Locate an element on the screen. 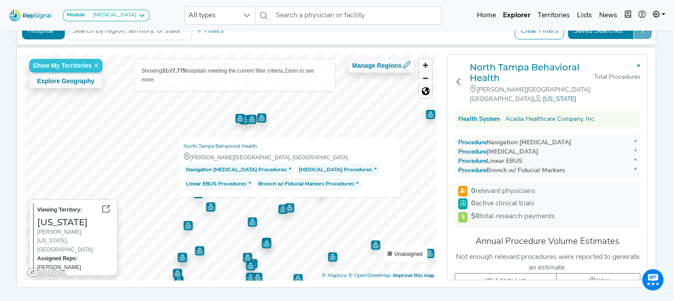 The height and width of the screenshot is (301, 674). a: News is located at coordinates (608, 16).